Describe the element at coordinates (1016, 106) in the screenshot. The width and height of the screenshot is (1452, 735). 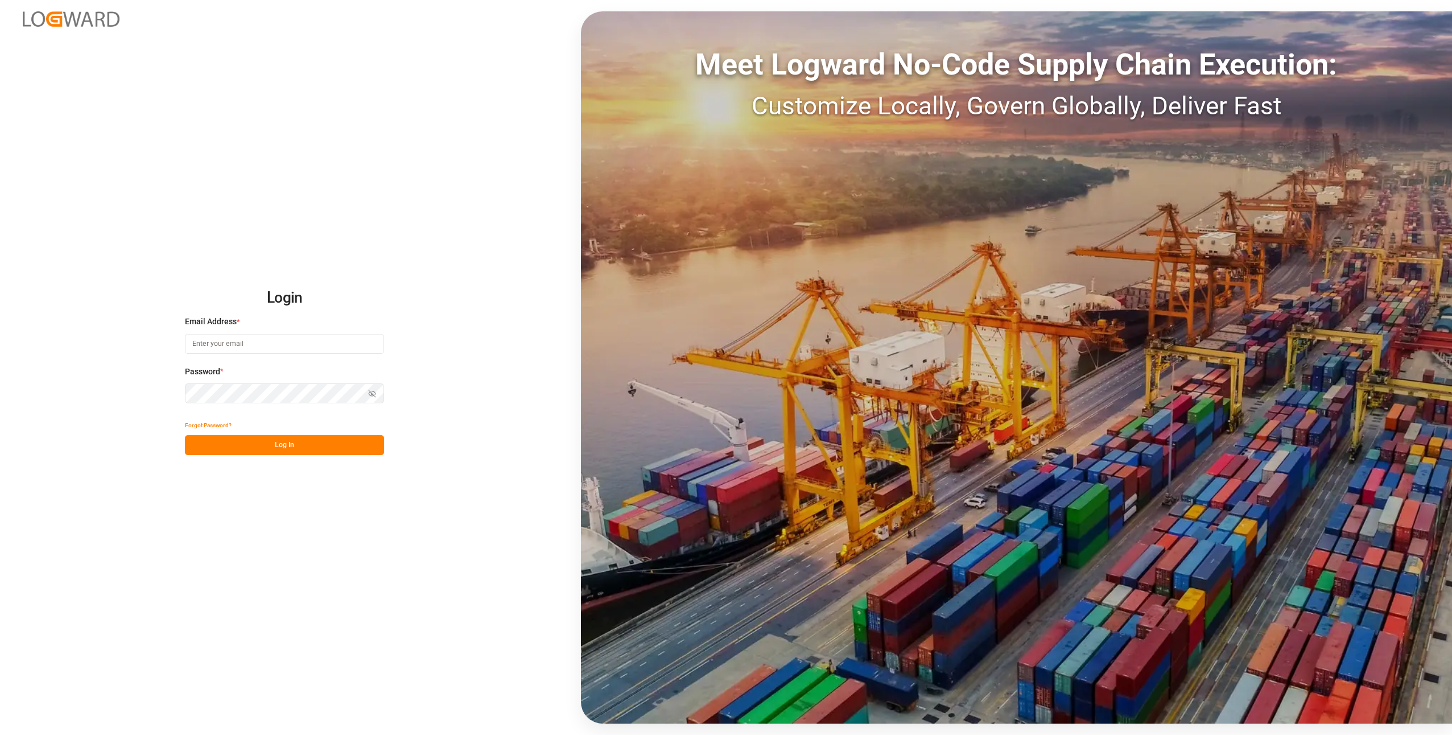
I see `div: Customize Locally, Govern Globally, Deliver Fast` at that location.